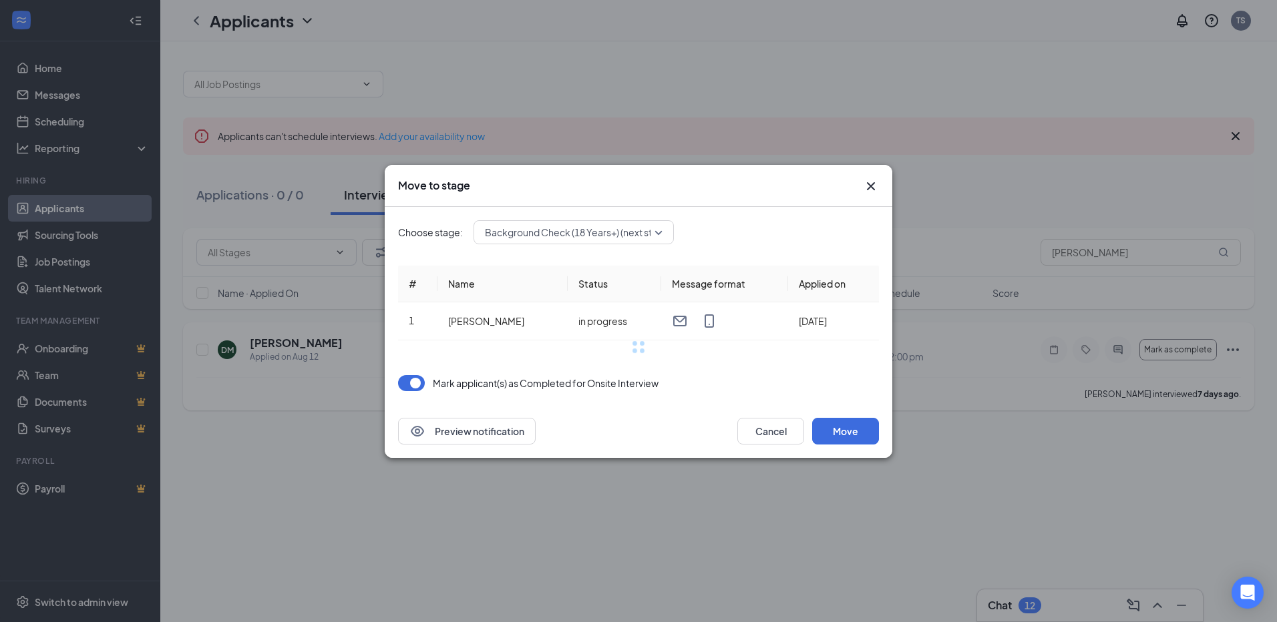 This screenshot has width=1277, height=622. I want to click on th: Applied on, so click(833, 284).